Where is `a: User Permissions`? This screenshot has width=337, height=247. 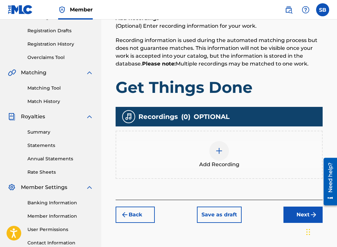
a: User Permissions is located at coordinates (60, 230).